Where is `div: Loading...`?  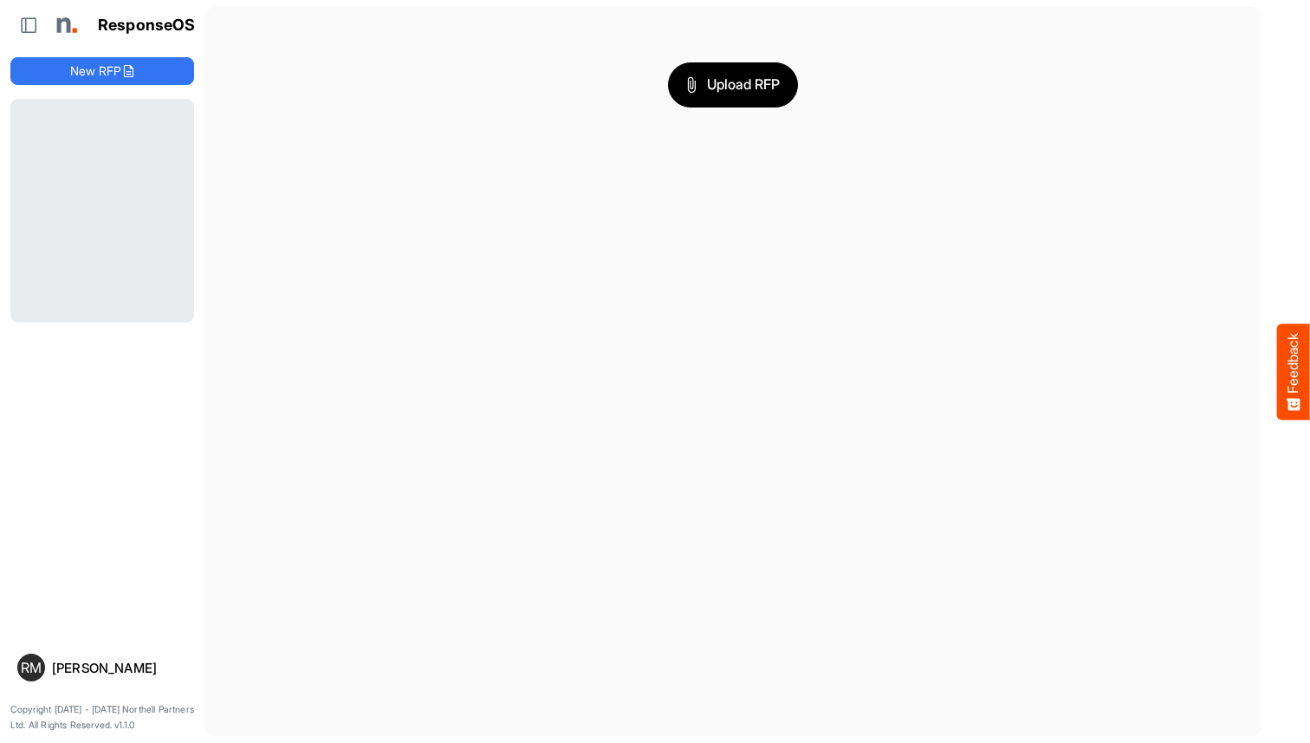 div: Loading... is located at coordinates (102, 210).